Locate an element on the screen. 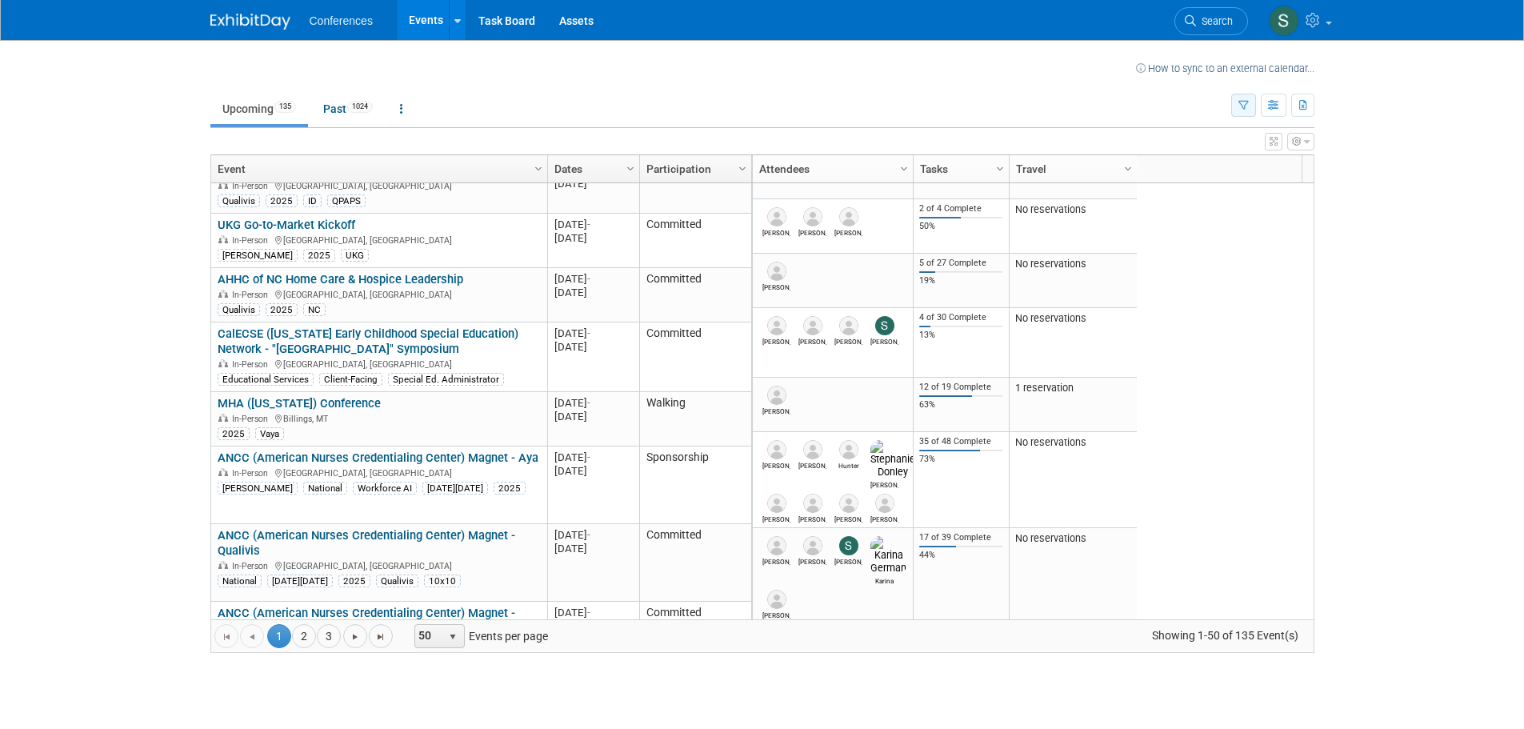  img: Marty Welp is located at coordinates (813, 546).